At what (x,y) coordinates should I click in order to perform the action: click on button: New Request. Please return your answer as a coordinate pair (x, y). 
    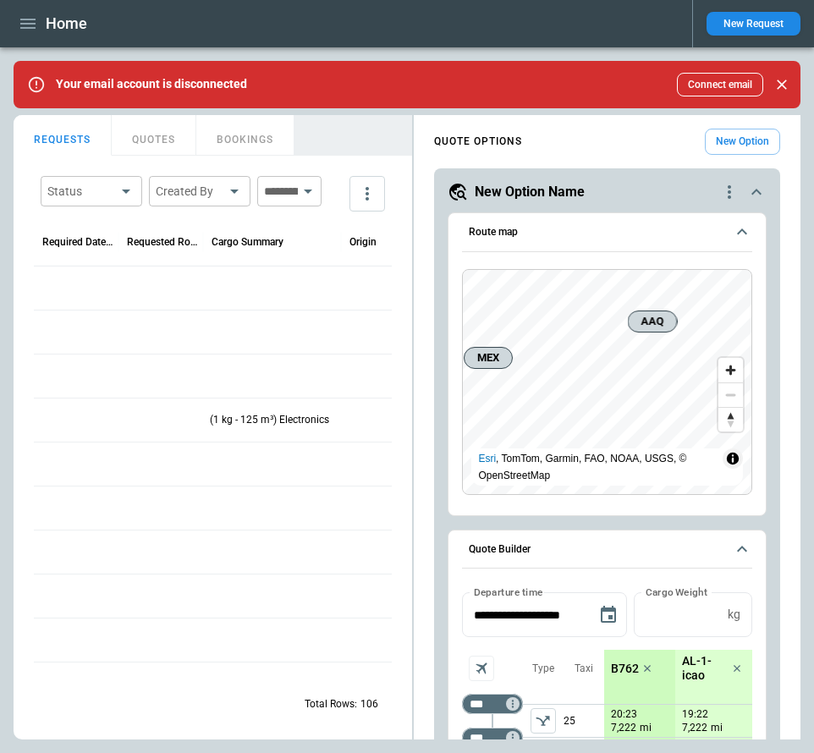
    Looking at the image, I should click on (753, 24).